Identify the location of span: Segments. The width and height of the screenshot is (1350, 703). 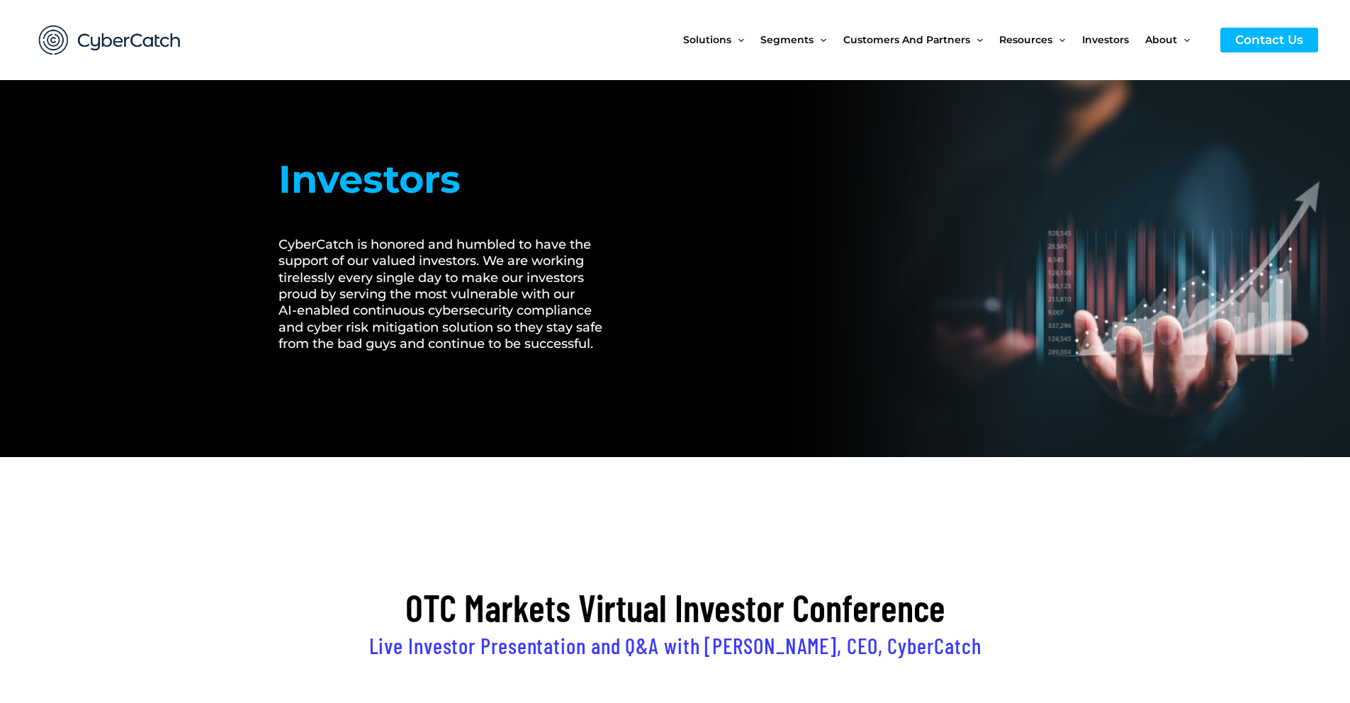
(787, 40).